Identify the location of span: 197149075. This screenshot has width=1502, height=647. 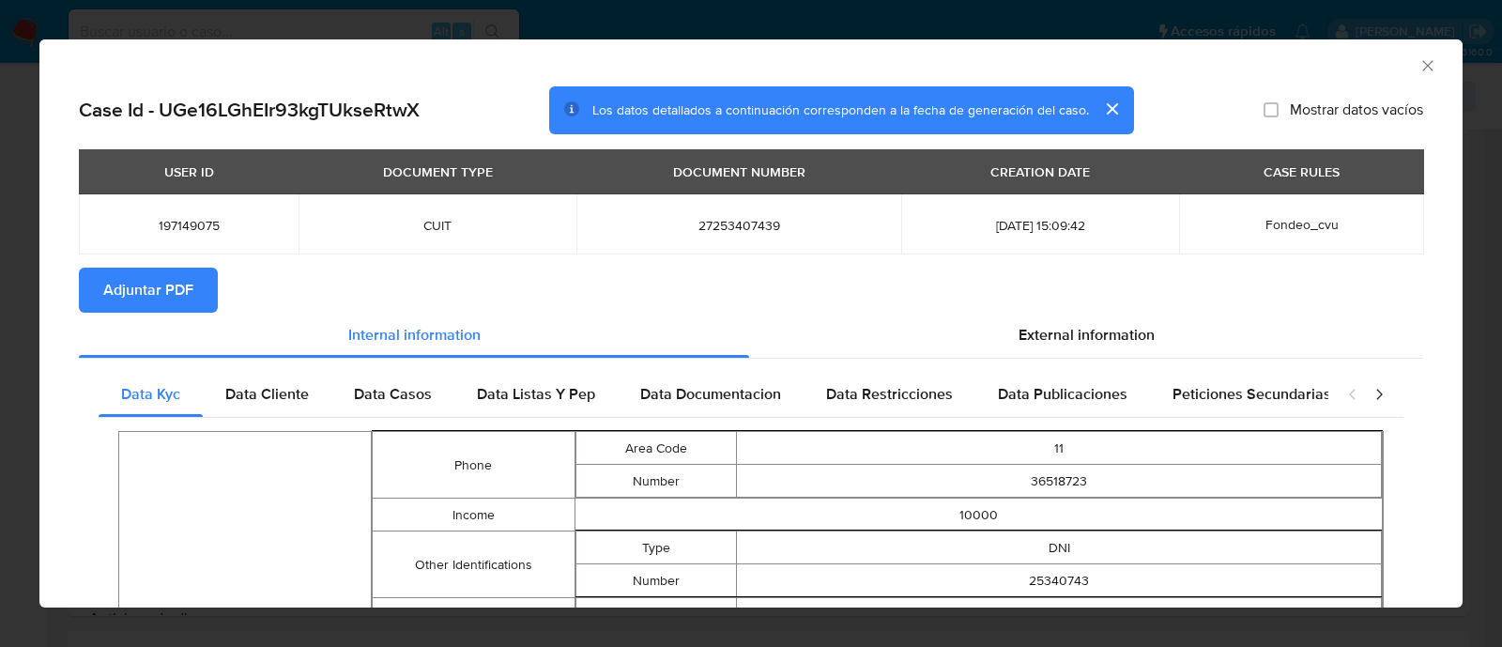
(189, 225).